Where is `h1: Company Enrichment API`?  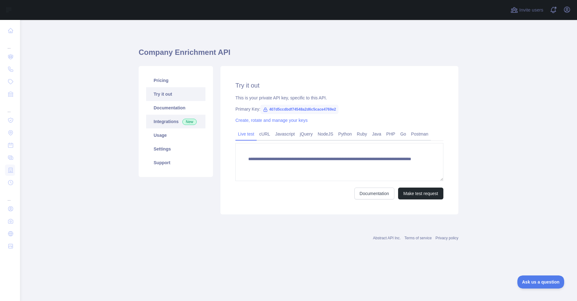
h1: Company Enrichment API is located at coordinates (298, 55).